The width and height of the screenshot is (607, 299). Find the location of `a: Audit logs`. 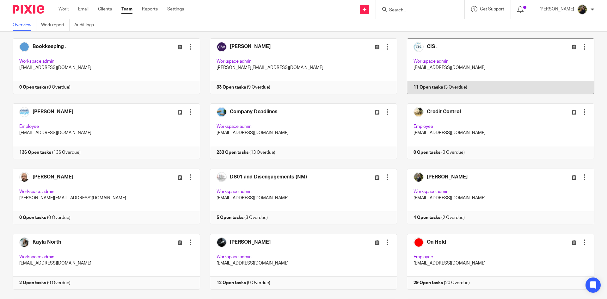

a: Audit logs is located at coordinates (86, 25).